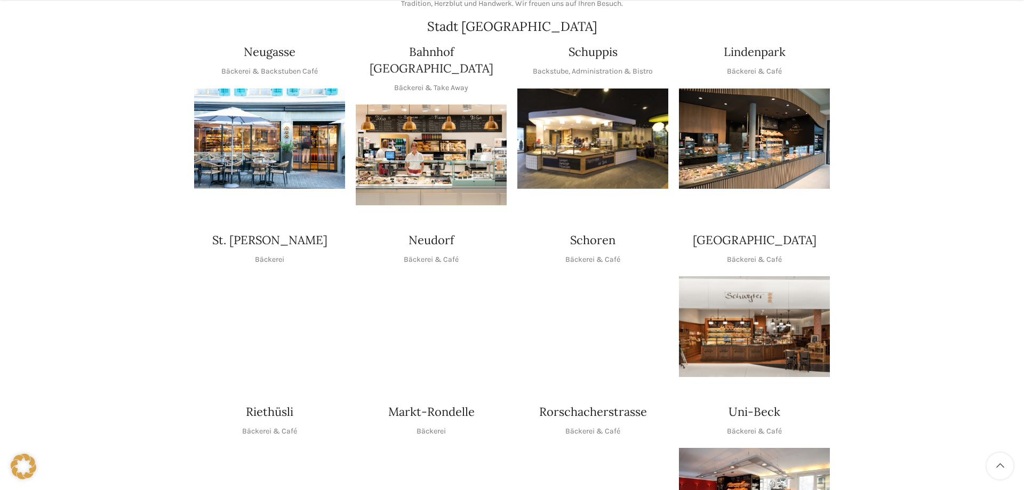  I want to click on h4: Neugasse, so click(269, 52).